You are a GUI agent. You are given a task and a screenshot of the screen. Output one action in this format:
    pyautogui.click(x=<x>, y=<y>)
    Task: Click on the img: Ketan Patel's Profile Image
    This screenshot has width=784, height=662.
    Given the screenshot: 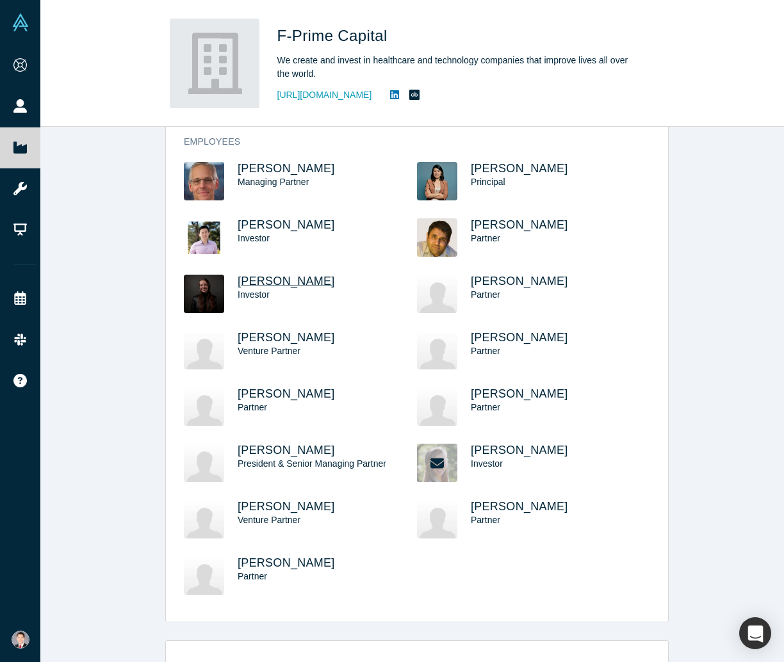 What is the action you would take?
    pyautogui.click(x=204, y=407)
    